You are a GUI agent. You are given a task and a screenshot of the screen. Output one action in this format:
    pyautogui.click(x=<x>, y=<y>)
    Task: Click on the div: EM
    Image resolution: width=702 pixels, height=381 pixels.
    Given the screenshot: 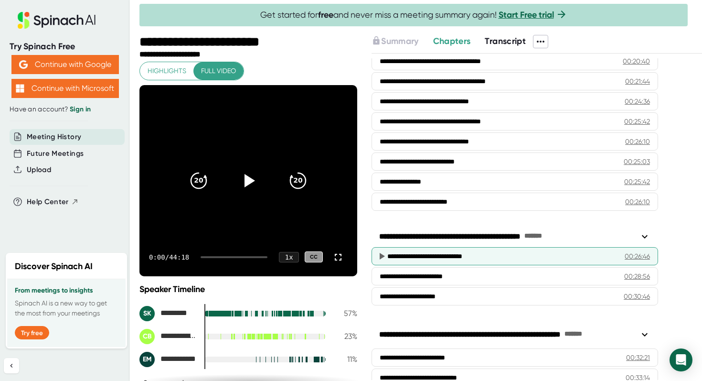 What is the action you would take?
    pyautogui.click(x=147, y=359)
    